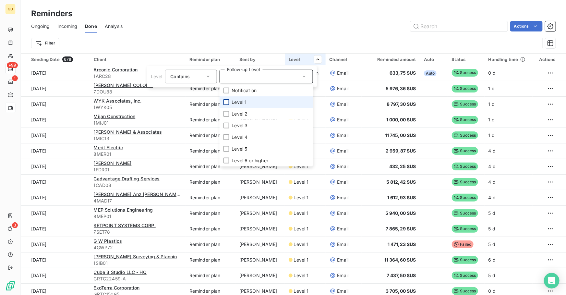 The height and width of the screenshot is (295, 566). I want to click on span: Notification, so click(244, 90).